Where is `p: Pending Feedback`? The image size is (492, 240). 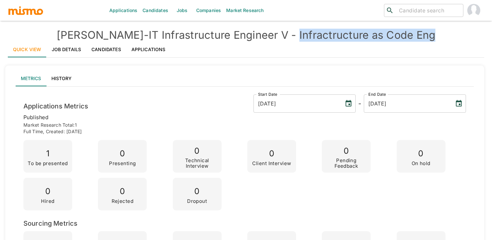
p: Pending Feedback is located at coordinates (346, 163).